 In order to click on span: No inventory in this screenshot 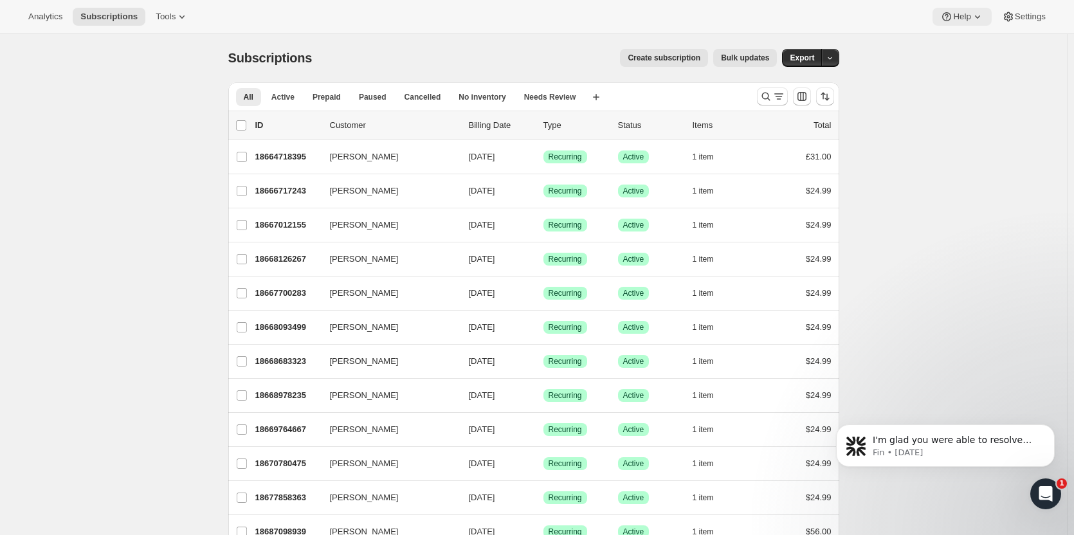, I will do `click(482, 97)`.